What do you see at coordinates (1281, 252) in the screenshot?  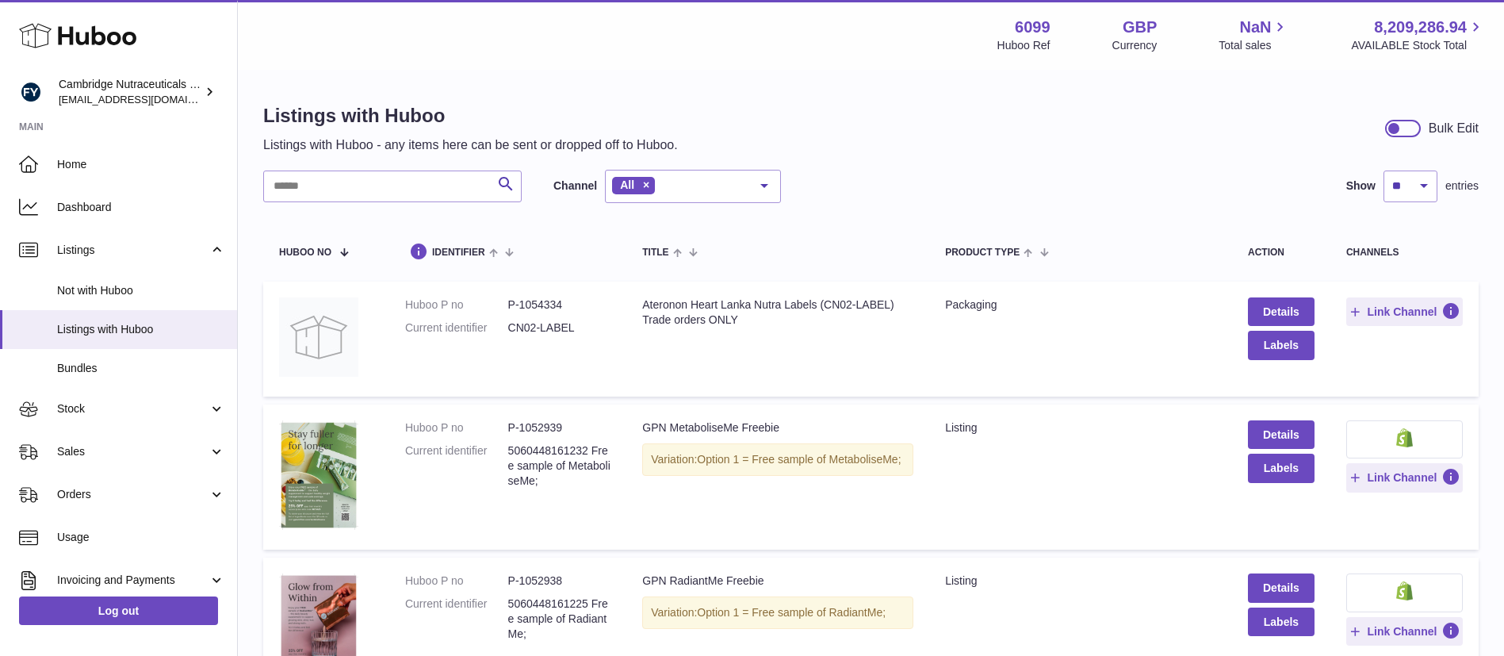 I see `div: action` at bounding box center [1281, 252].